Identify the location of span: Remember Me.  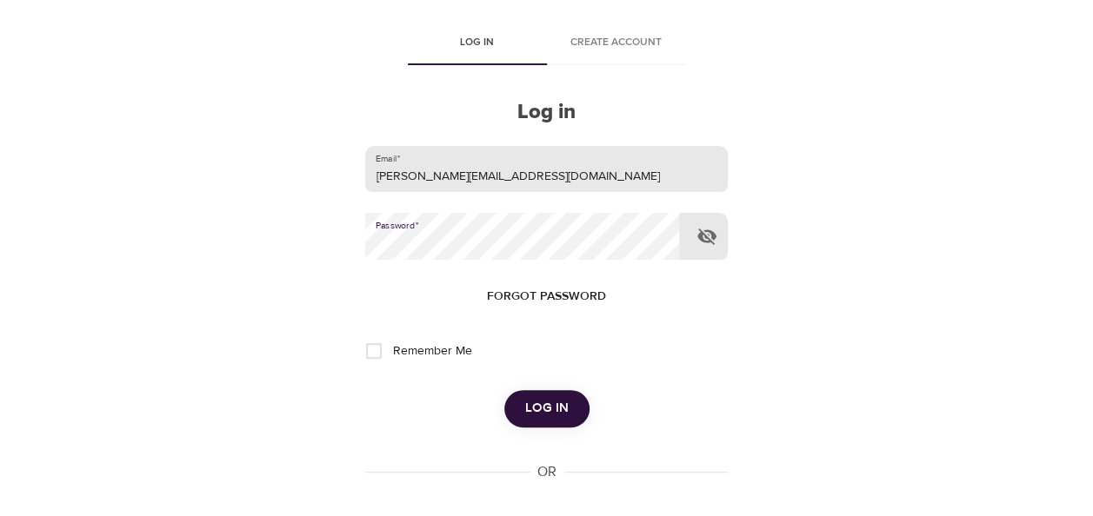
(431, 351).